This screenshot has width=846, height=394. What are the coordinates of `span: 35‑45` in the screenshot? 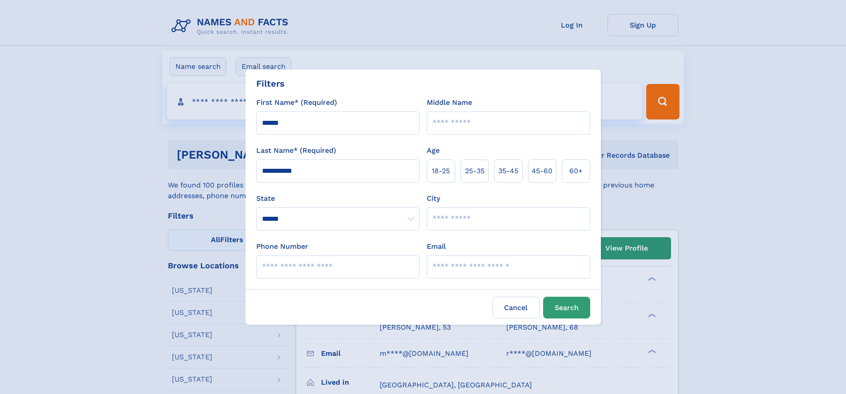 It's located at (508, 171).